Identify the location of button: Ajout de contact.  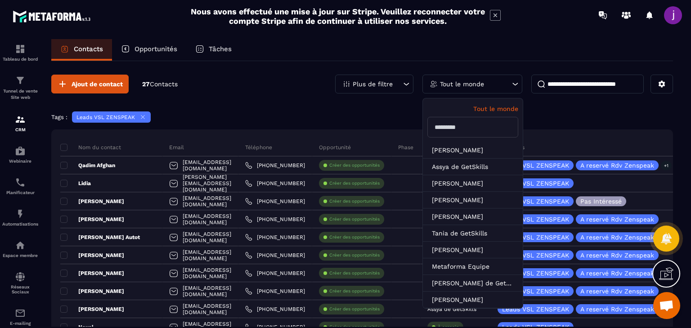
(90, 84).